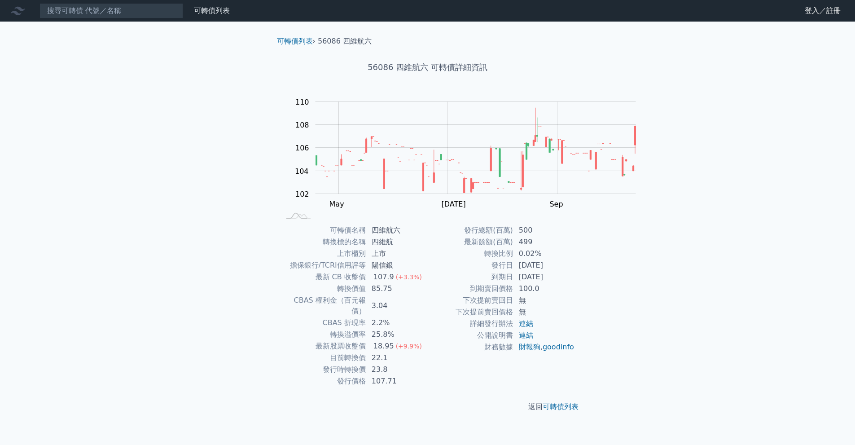 This screenshot has height=445, width=855. I want to click on td: 公開說明書, so click(470, 335).